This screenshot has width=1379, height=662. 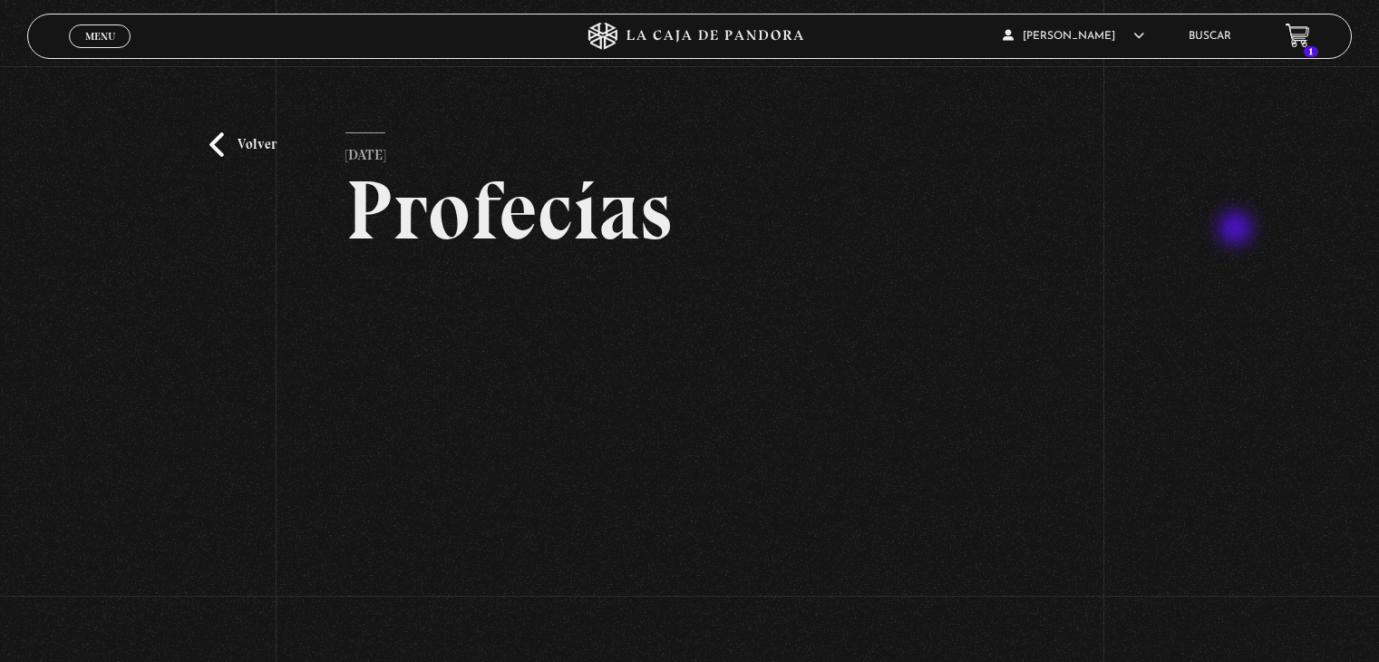 I want to click on a: 1, so click(x=1298, y=35).